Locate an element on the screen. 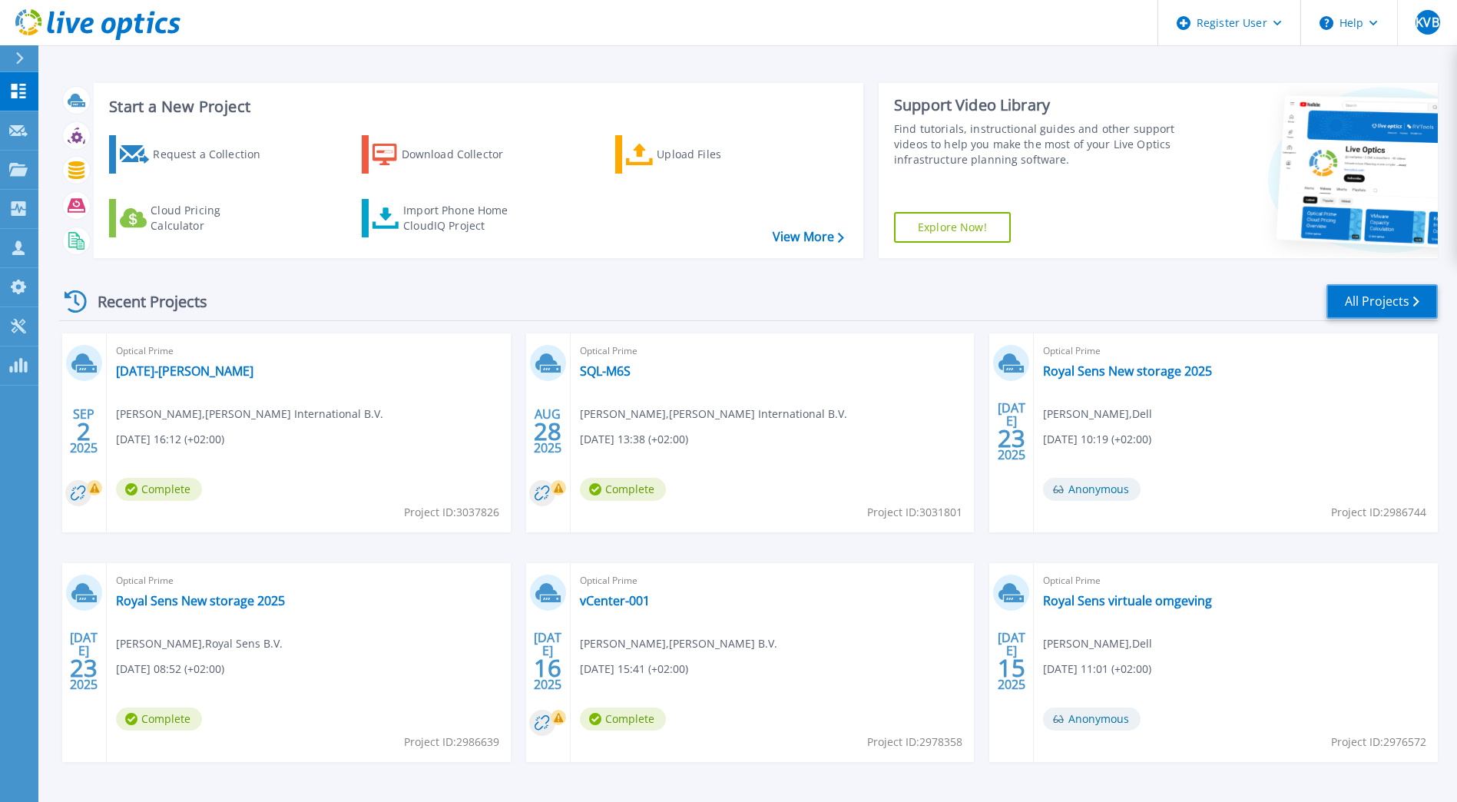 This screenshot has height=802, width=1457. span: Project ID: 2986744 is located at coordinates (1378, 512).